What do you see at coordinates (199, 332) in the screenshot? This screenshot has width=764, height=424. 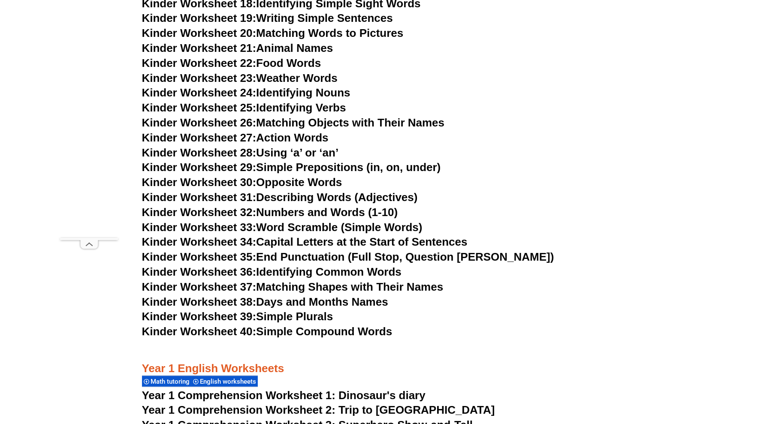 I see `span: Kinder Worksheet 40:` at bounding box center [199, 332].